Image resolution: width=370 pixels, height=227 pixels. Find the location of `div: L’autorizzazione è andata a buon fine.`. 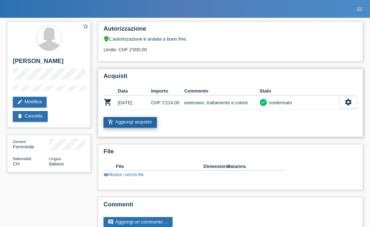

div: L’autorizzazione è andata a buon fine. is located at coordinates (230, 39).